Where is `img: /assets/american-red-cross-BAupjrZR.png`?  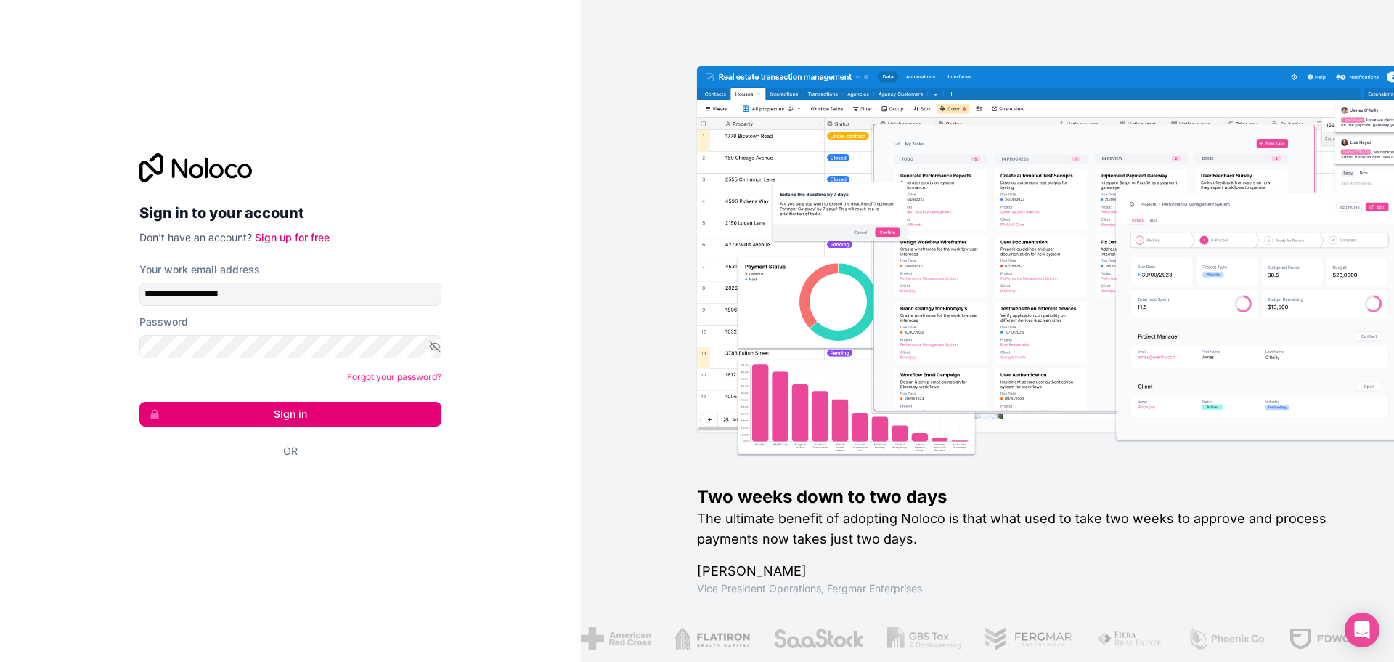 img: /assets/american-red-cross-BAupjrZR.png is located at coordinates (615, 638).